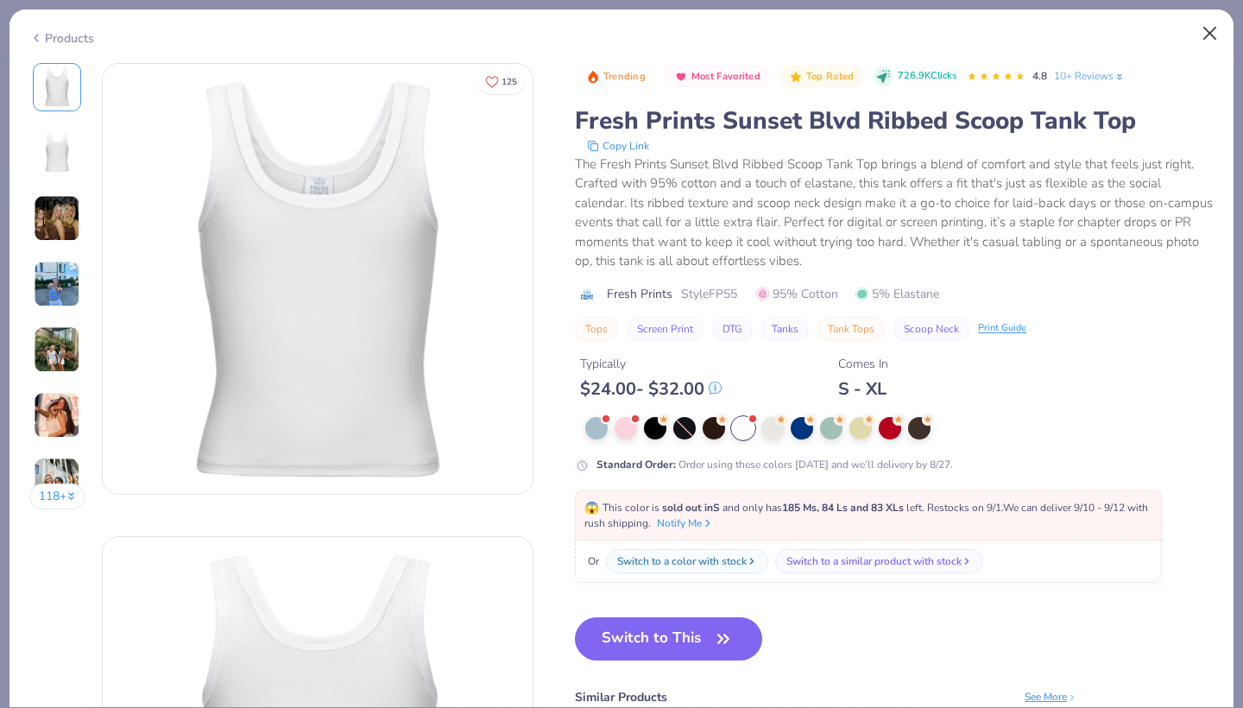 The height and width of the screenshot is (708, 1243). Describe the element at coordinates (593, 77) in the screenshot. I see `img: Trending sort` at that location.